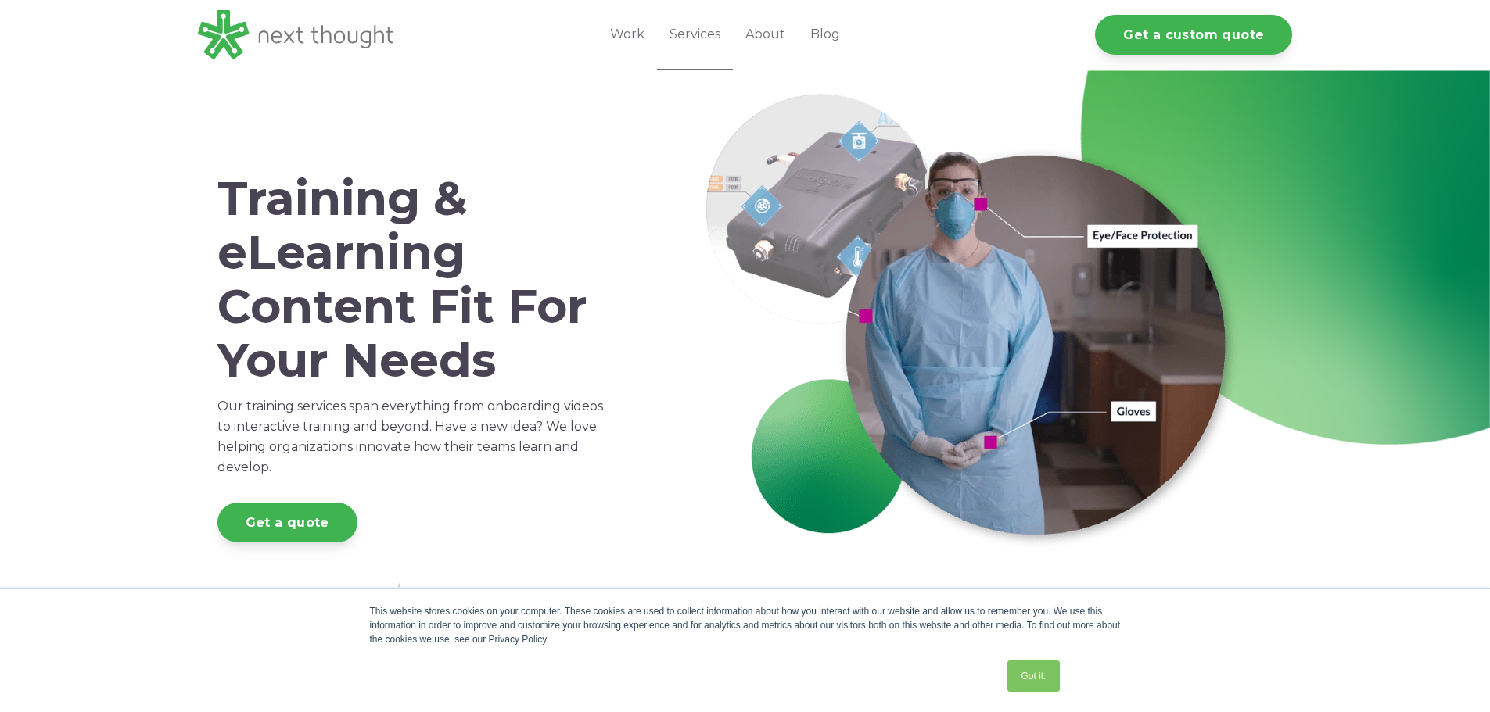 The height and width of the screenshot is (712, 1490). What do you see at coordinates (1193, 34) in the screenshot?
I see `a: Get a custom quote` at bounding box center [1193, 34].